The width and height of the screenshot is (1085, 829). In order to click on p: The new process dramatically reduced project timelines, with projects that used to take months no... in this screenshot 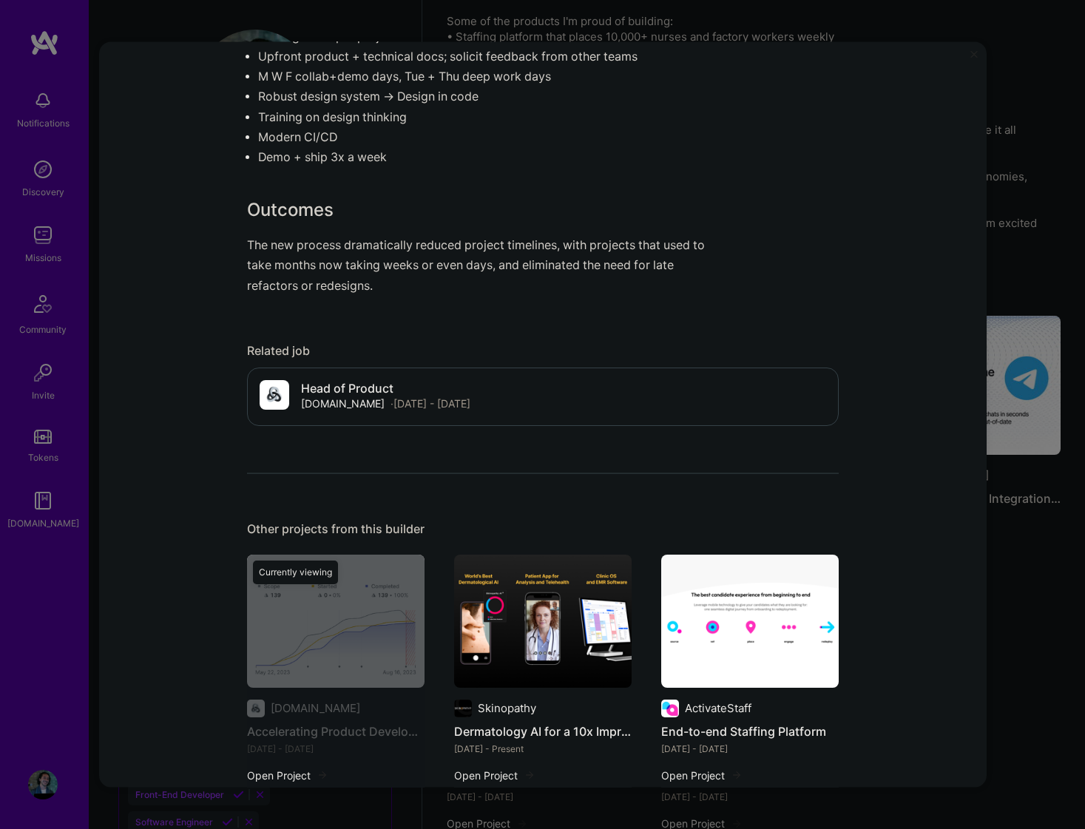, I will do `click(488, 266)`.